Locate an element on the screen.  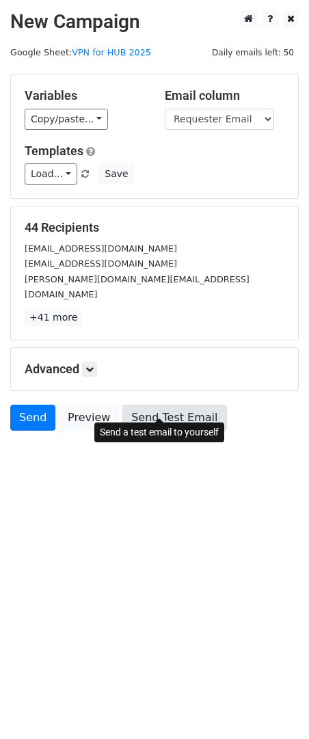
h5: 44 Recipients is located at coordinates (155, 228).